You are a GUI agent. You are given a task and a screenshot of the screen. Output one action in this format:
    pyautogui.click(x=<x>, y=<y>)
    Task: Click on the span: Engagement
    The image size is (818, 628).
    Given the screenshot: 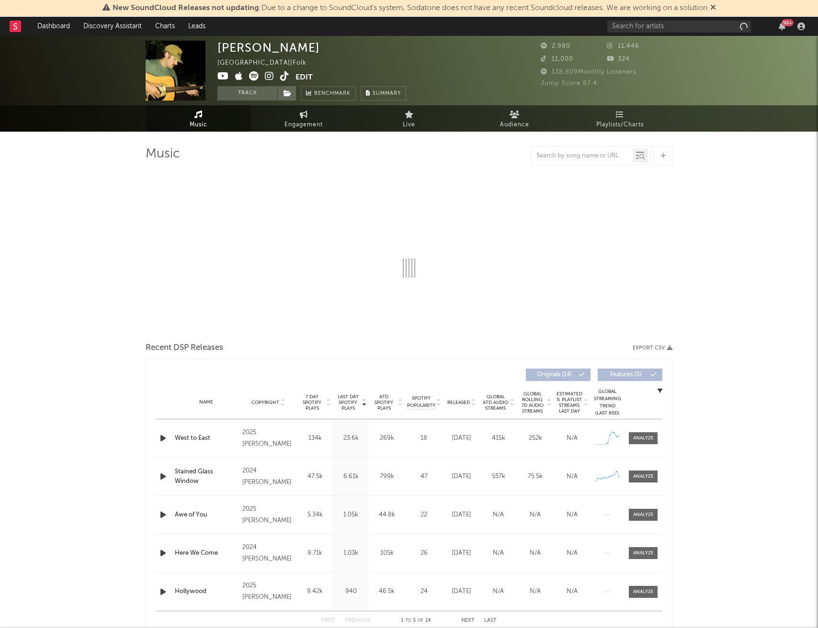 What is the action you would take?
    pyautogui.click(x=304, y=125)
    